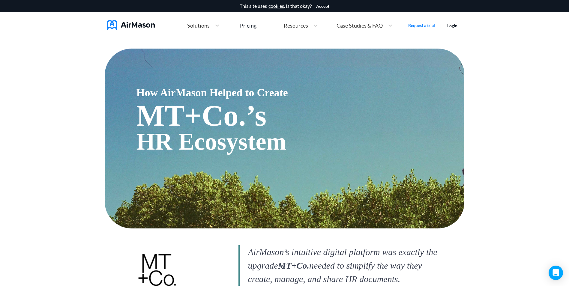 The height and width of the screenshot is (286, 569). Describe the element at coordinates (248, 26) in the screenshot. I see `a: Pricing` at that location.